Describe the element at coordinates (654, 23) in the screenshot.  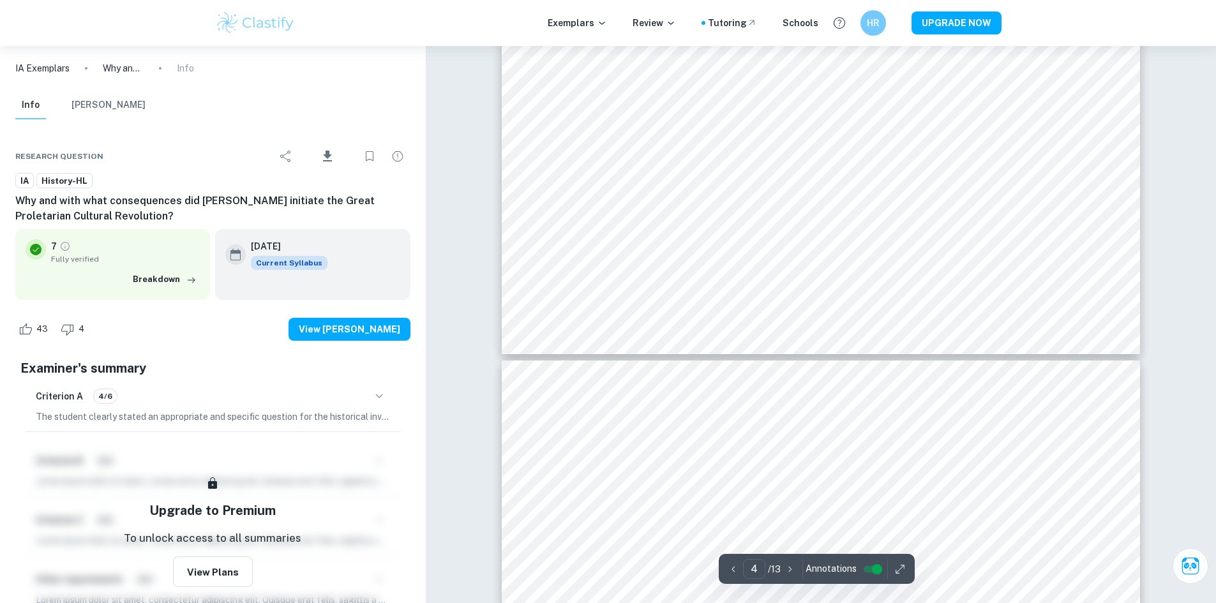
I see `p: Review` at that location.